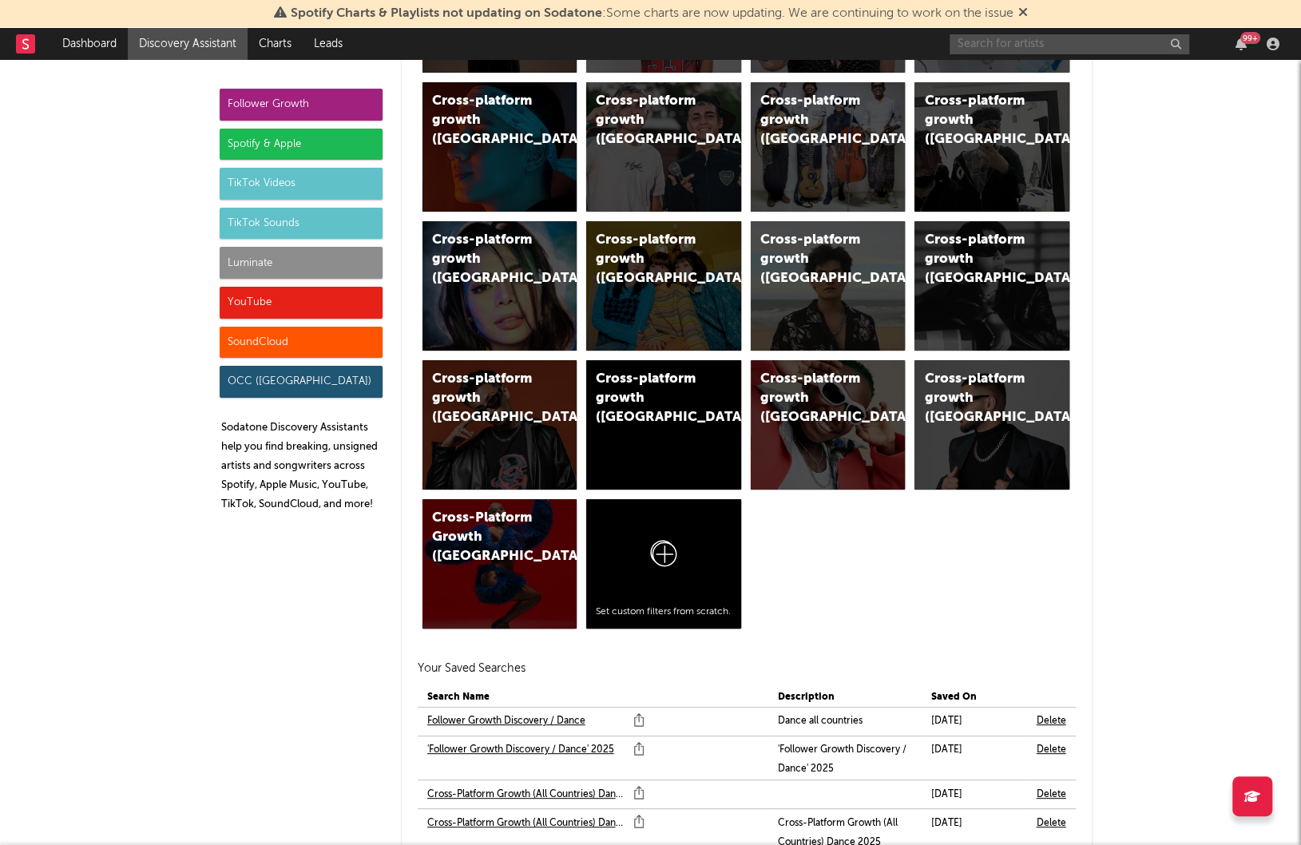 Image resolution: width=1301 pixels, height=845 pixels. I want to click on div: TikTok Videos, so click(301, 184).